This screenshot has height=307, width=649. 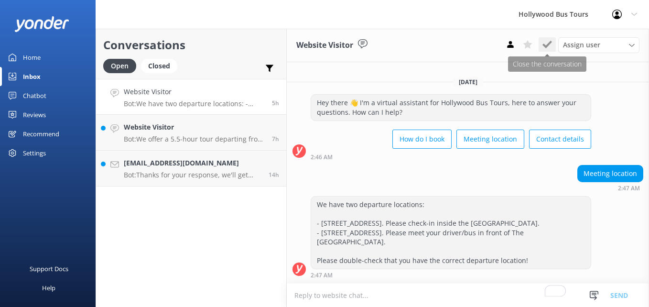 What do you see at coordinates (34, 153) in the screenshot?
I see `div: Settings` at bounding box center [34, 153].